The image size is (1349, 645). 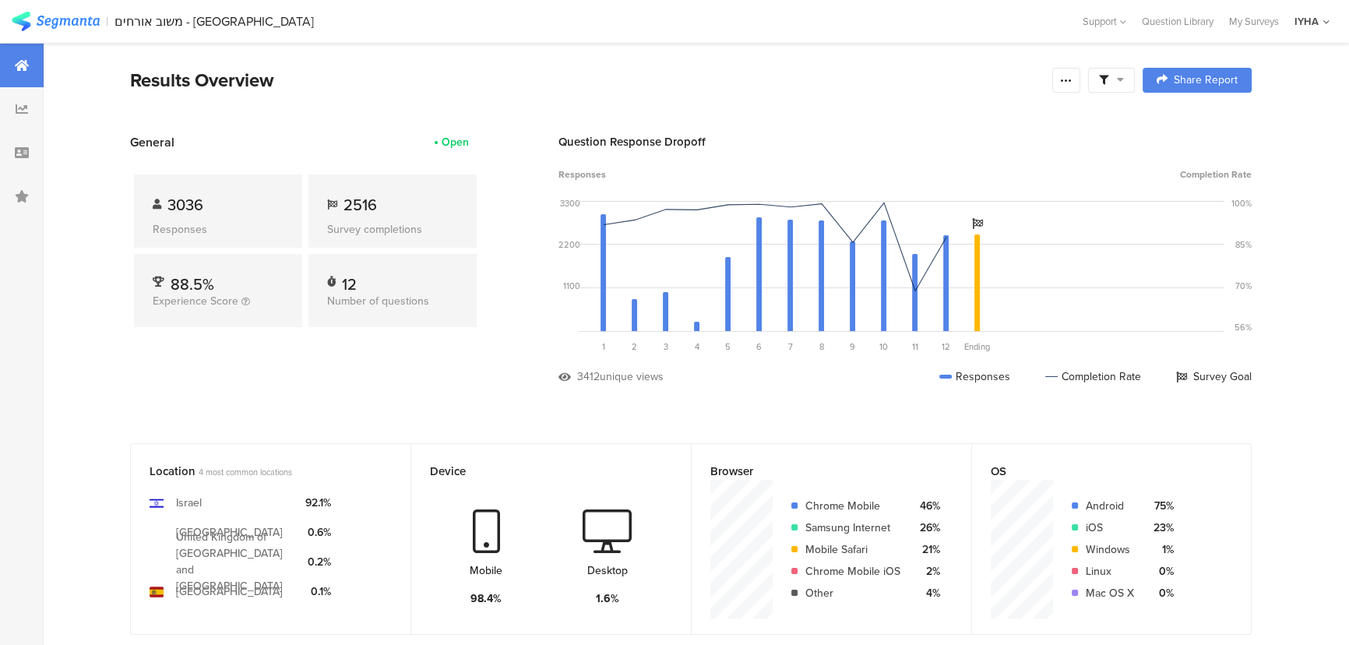 What do you see at coordinates (1160, 549) in the screenshot?
I see `div: 1%` at bounding box center [1160, 549].